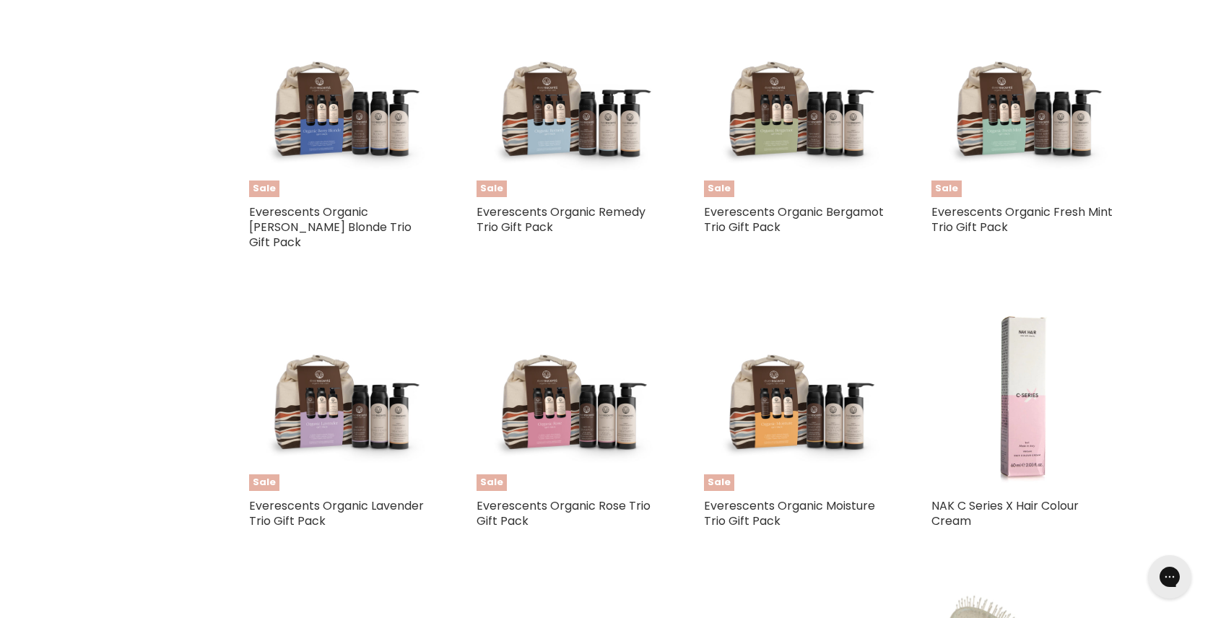 This screenshot has width=1213, height=618. What do you see at coordinates (568, 105) in the screenshot?
I see `a: Everescents Organic Remedy Trio Gift Pack Sale` at bounding box center [568, 105].